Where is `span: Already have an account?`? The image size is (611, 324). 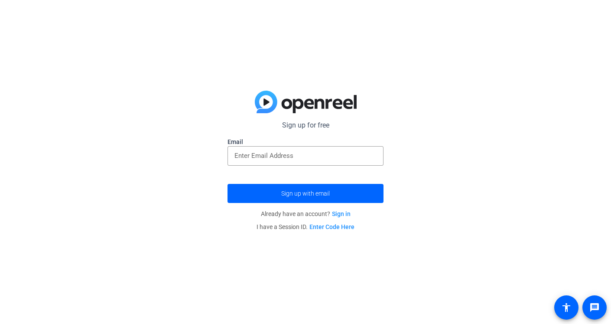 span: Already have an account? is located at coordinates (306, 214).